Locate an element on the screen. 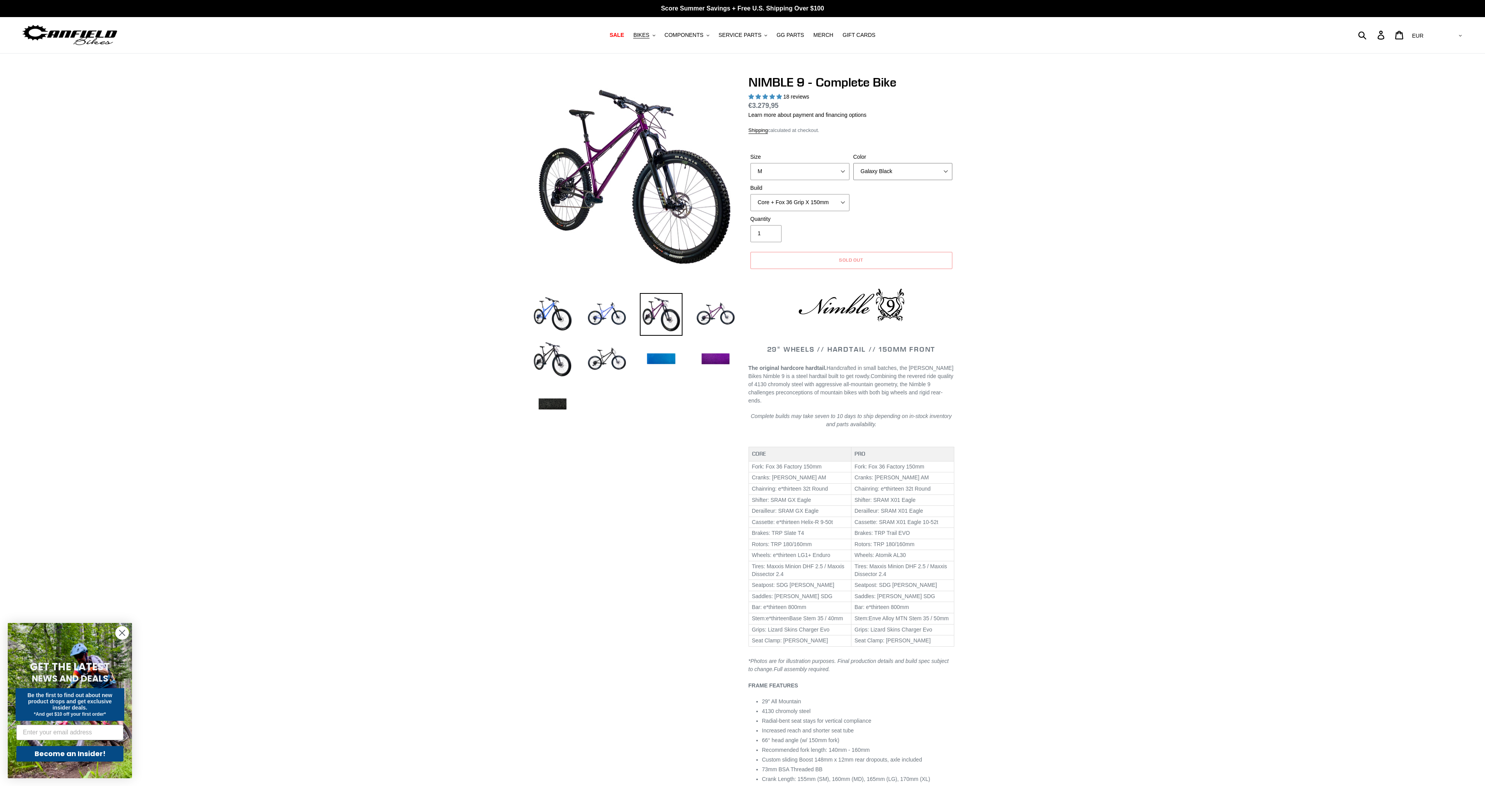 The width and height of the screenshot is (1485, 786). span: 29" WHEELS // HARDTAIL // 150MM FRONT is located at coordinates (852, 349).